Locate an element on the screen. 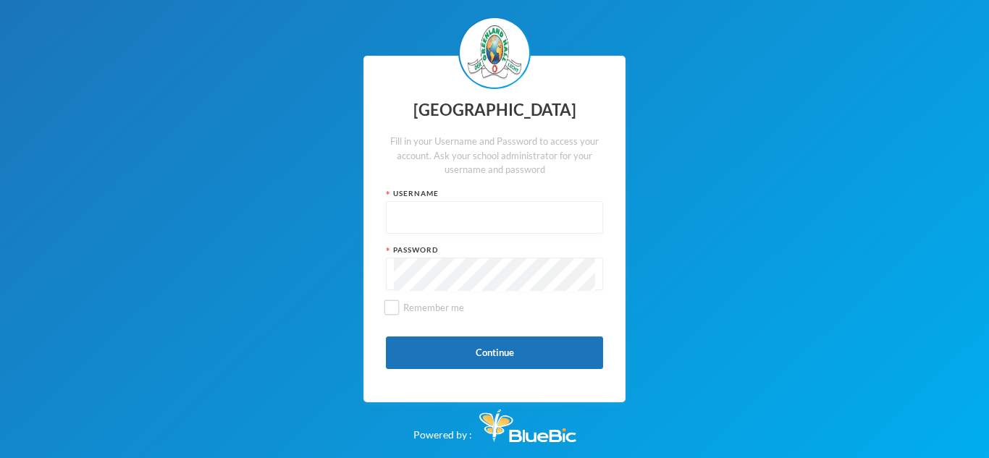 The width and height of the screenshot is (989, 458). button: Continue is located at coordinates (494, 353).